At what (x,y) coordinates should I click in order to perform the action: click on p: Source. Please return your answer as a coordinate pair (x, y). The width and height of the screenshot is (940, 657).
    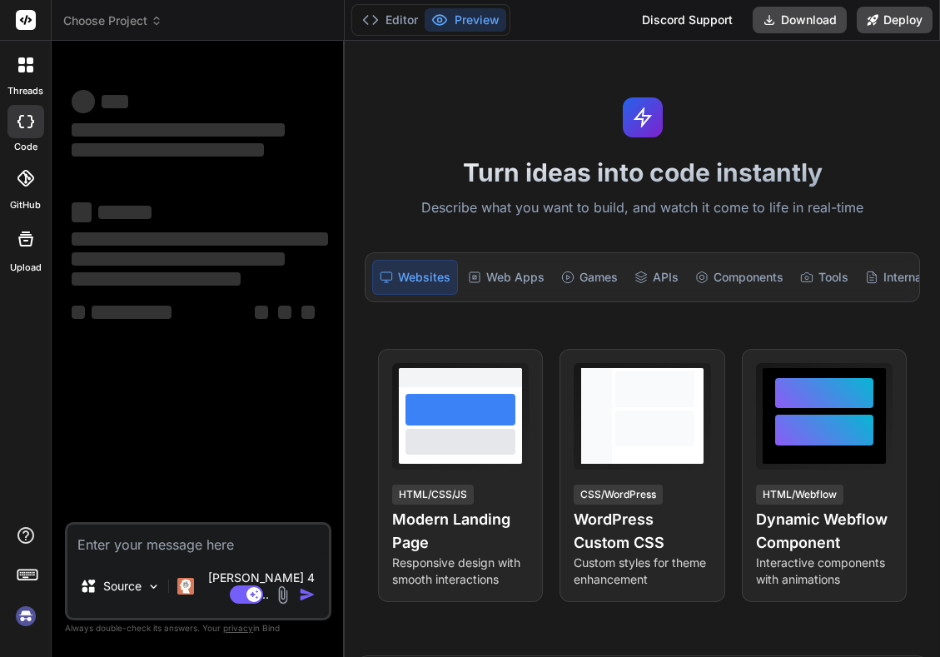
    Looking at the image, I should click on (122, 586).